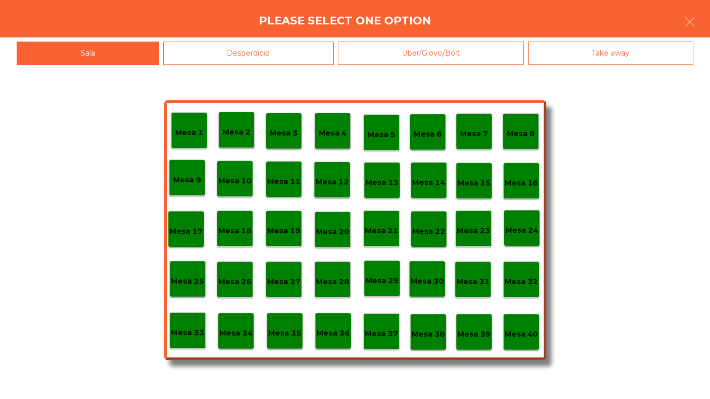 This screenshot has width=710, height=399. What do you see at coordinates (521, 183) in the screenshot?
I see `p: Mesa 16` at bounding box center [521, 183].